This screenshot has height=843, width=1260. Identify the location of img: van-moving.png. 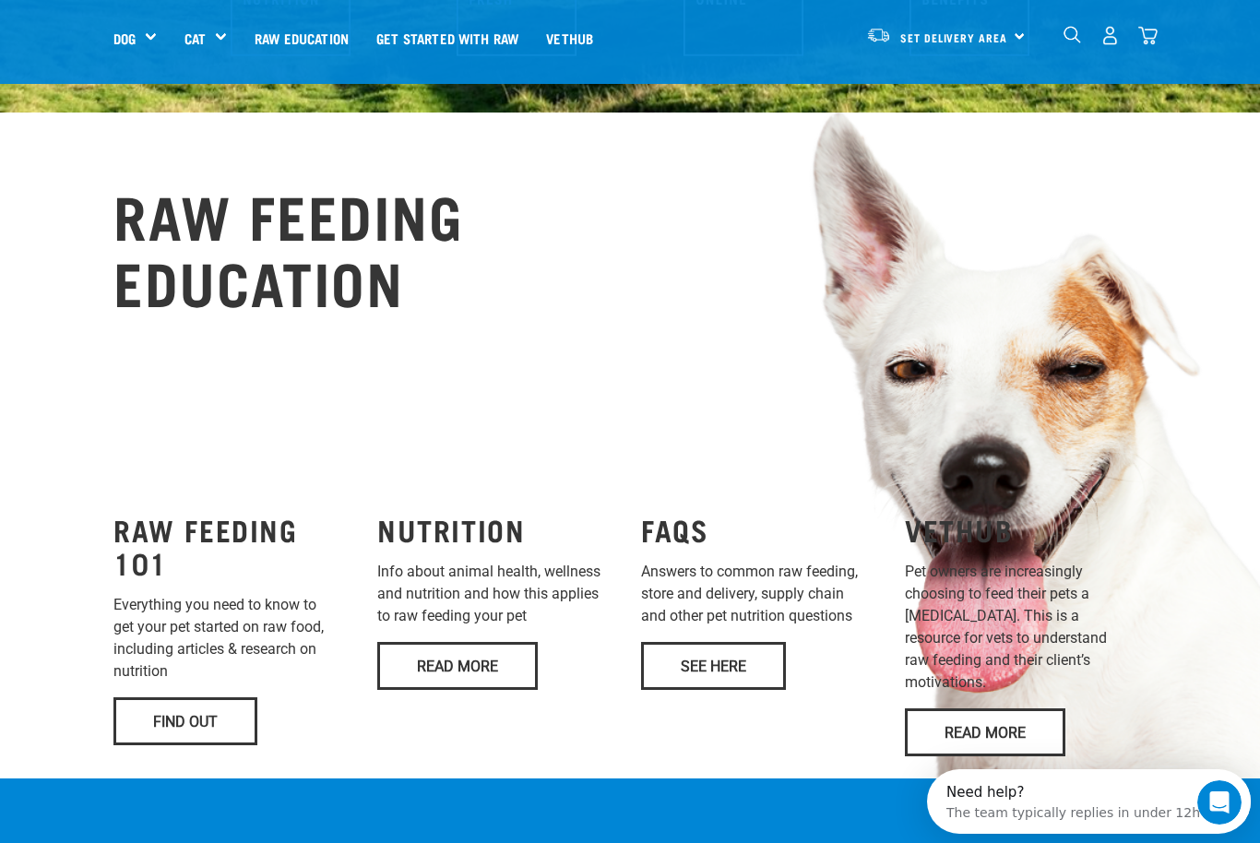
(878, 35).